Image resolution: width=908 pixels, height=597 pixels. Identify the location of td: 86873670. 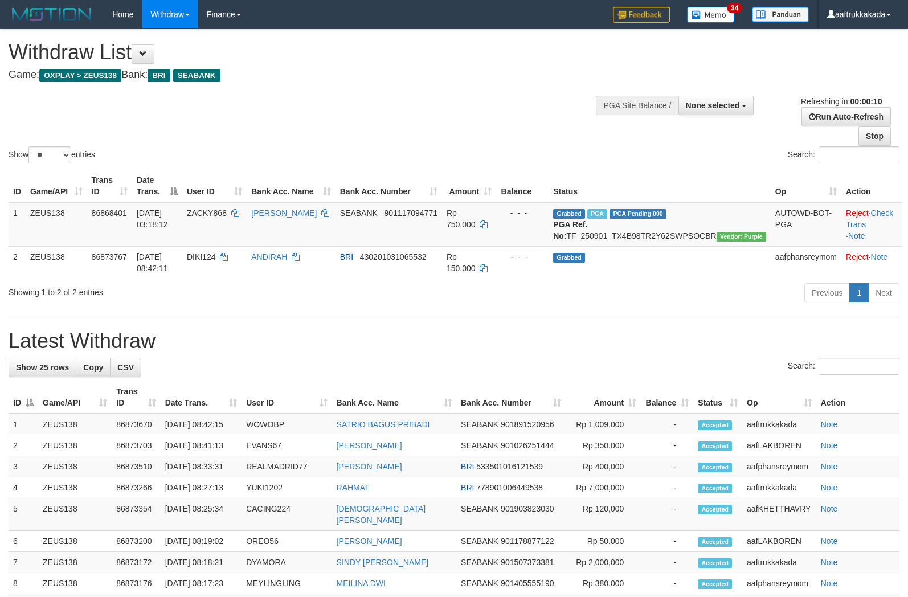
(136, 424).